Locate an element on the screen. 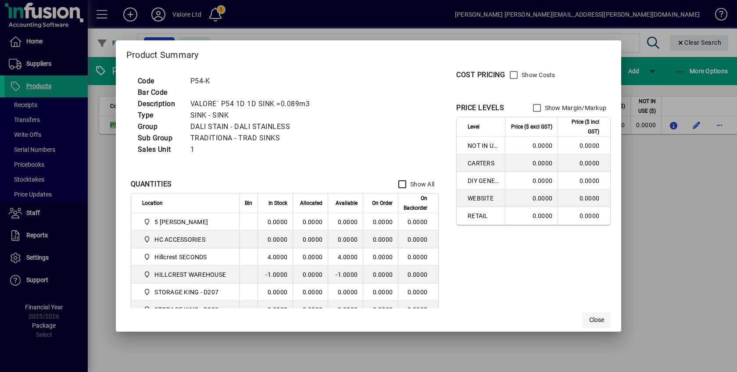 Image resolution: width=737 pixels, height=372 pixels. td: 1 is located at coordinates (253, 150).